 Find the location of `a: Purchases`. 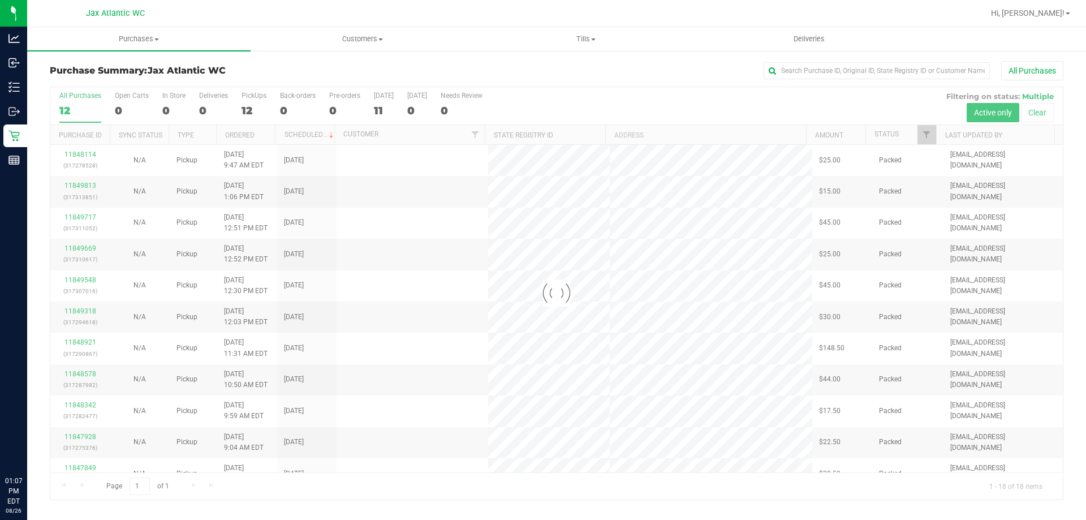

a: Purchases is located at coordinates (139, 39).